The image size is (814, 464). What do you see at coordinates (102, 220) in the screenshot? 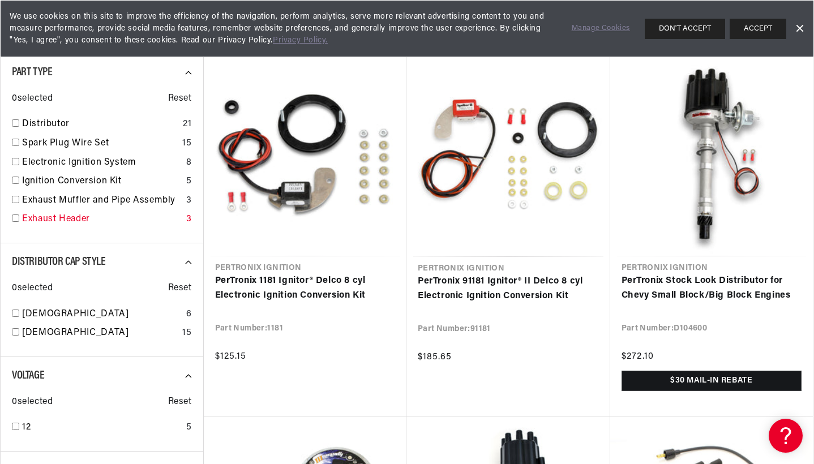
I see `a: Exhaust Header` at bounding box center [102, 220].